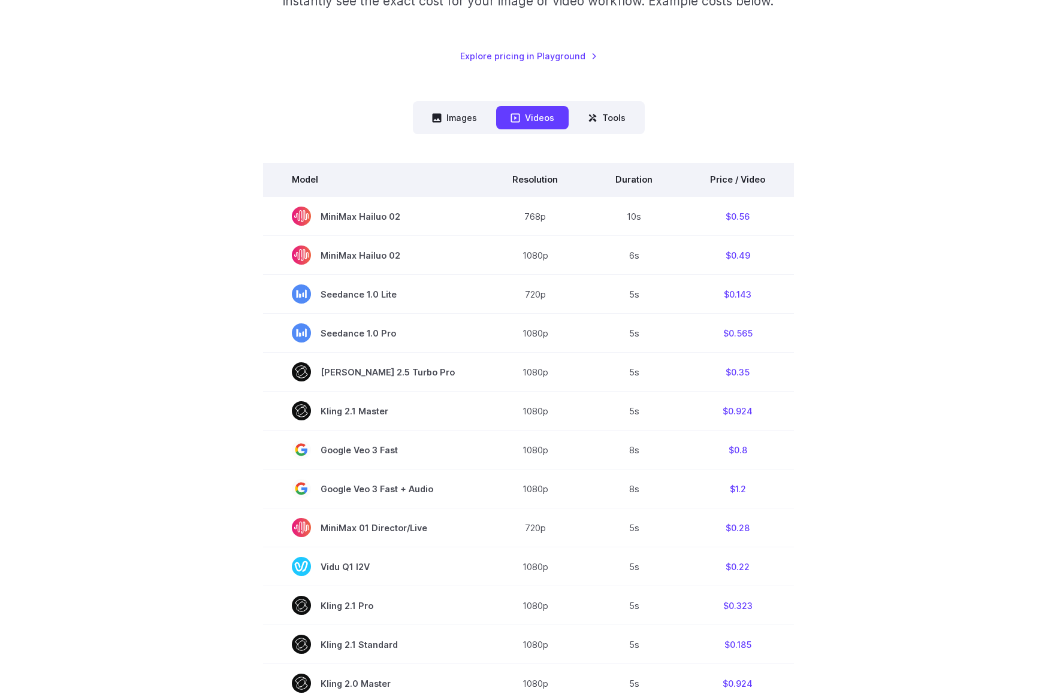  I want to click on span: Kling 2.1 Master, so click(373, 411).